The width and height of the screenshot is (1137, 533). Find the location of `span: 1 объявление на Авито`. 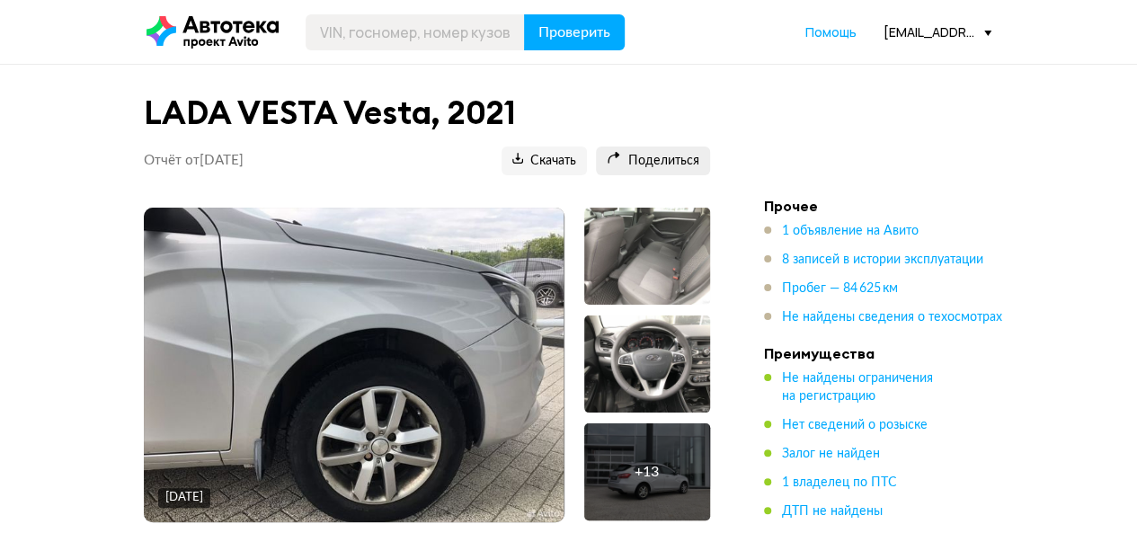

span: 1 объявление на Авито is located at coordinates (850, 231).